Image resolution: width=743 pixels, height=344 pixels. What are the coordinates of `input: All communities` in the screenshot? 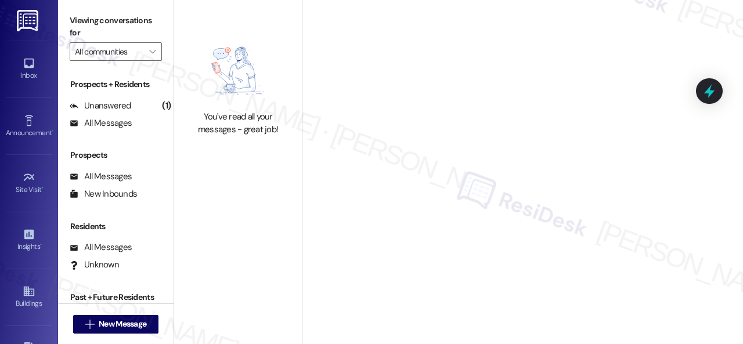 It's located at (109, 52).